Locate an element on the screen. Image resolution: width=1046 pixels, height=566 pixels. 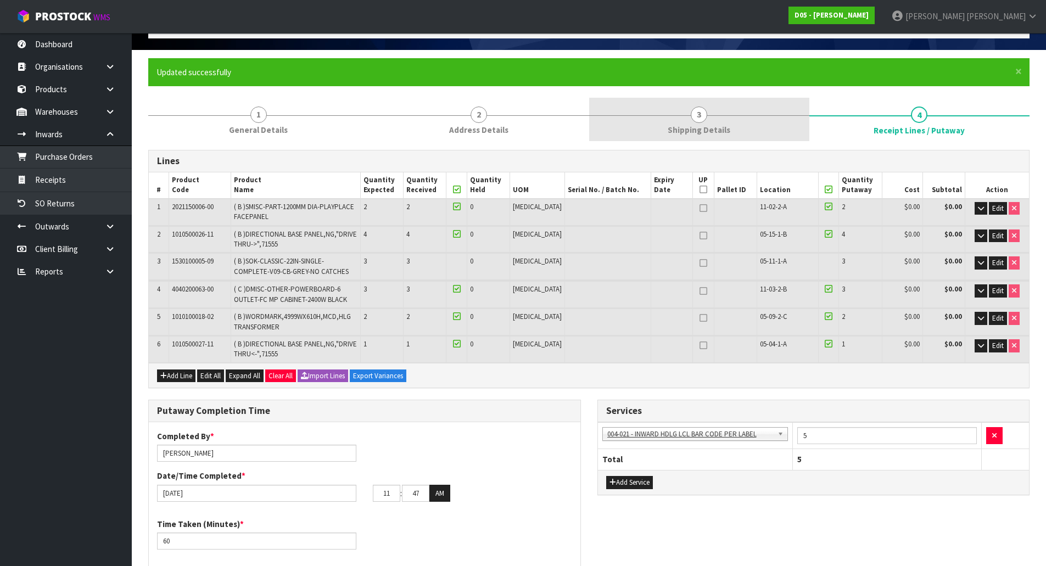
span: ( B )DIRECTIONAL BASE PANEL,NG,"DRIVE THRU->",71555 is located at coordinates (295, 239).